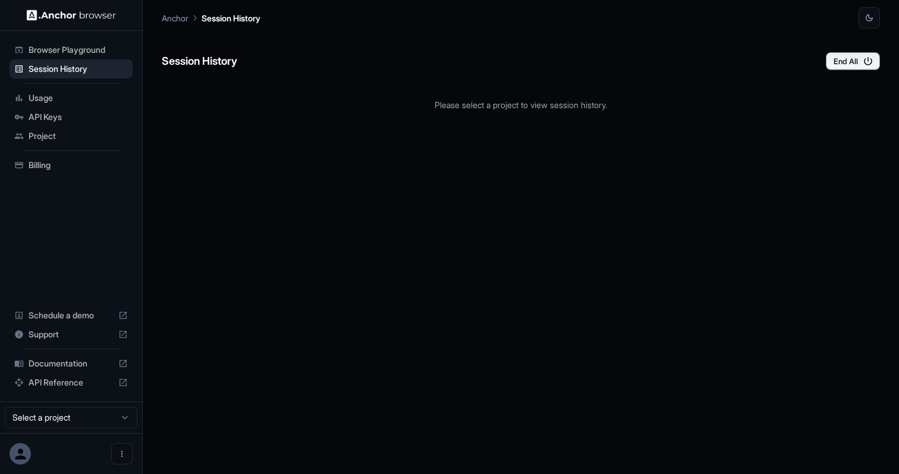 The height and width of the screenshot is (474, 899). What do you see at coordinates (71, 98) in the screenshot?
I see `div: Usage` at bounding box center [71, 98].